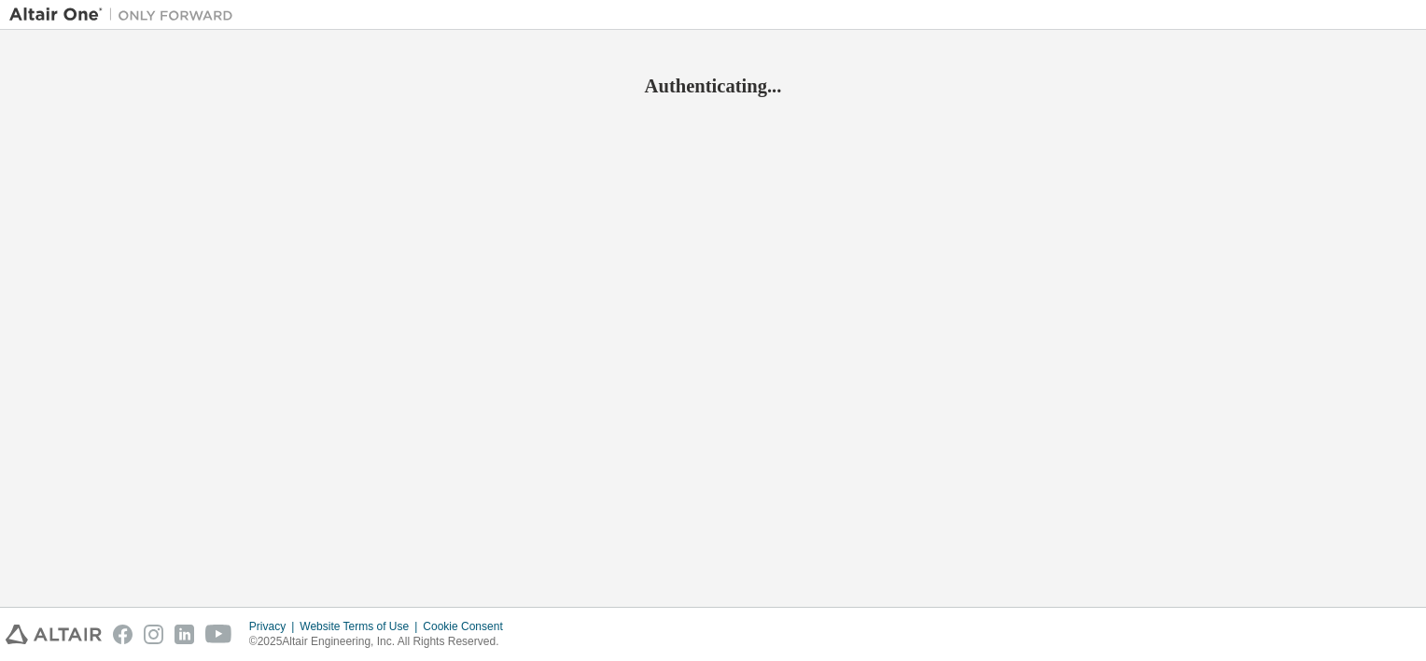 Image resolution: width=1426 pixels, height=661 pixels. I want to click on p: © 2025 Altair Engineering, Inc. All Rights Reserved., so click(382, 641).